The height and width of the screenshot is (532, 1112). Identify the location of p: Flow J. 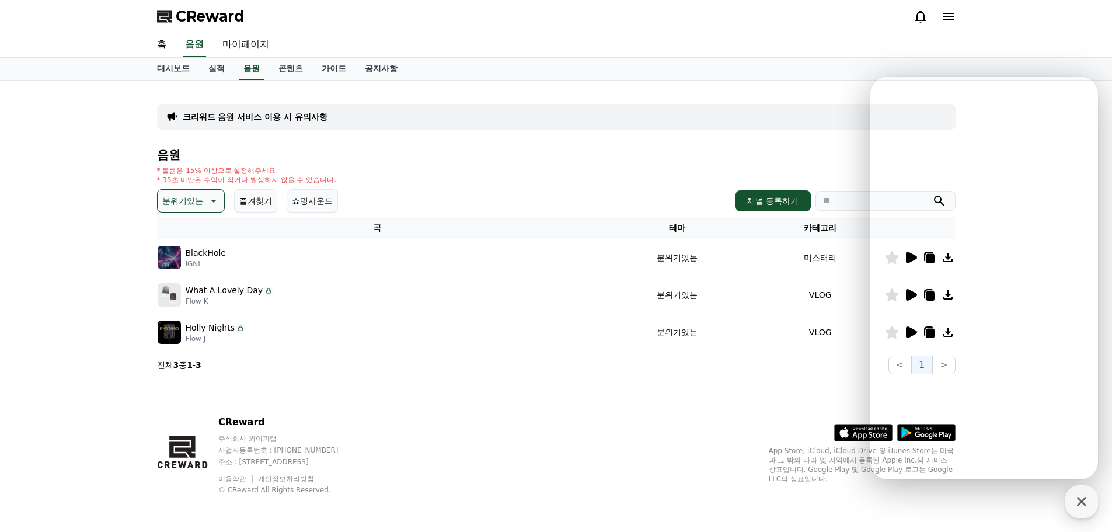
(215, 338).